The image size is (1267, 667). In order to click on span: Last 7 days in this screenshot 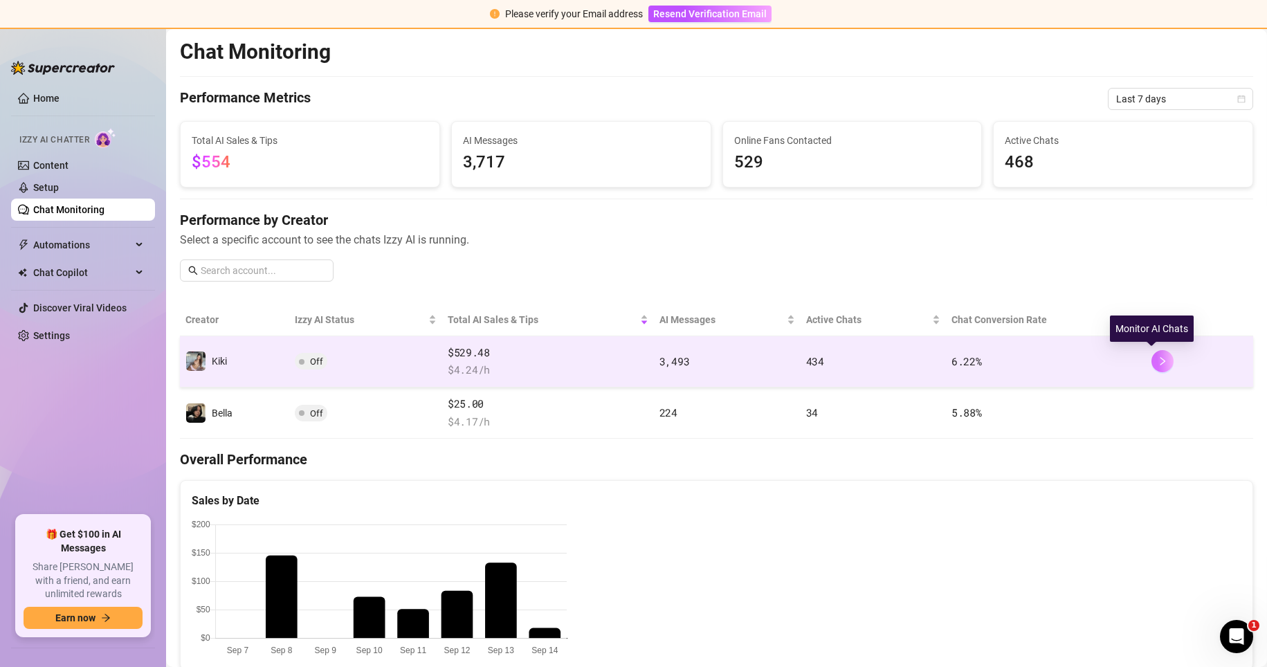, I will do `click(1180, 99)`.